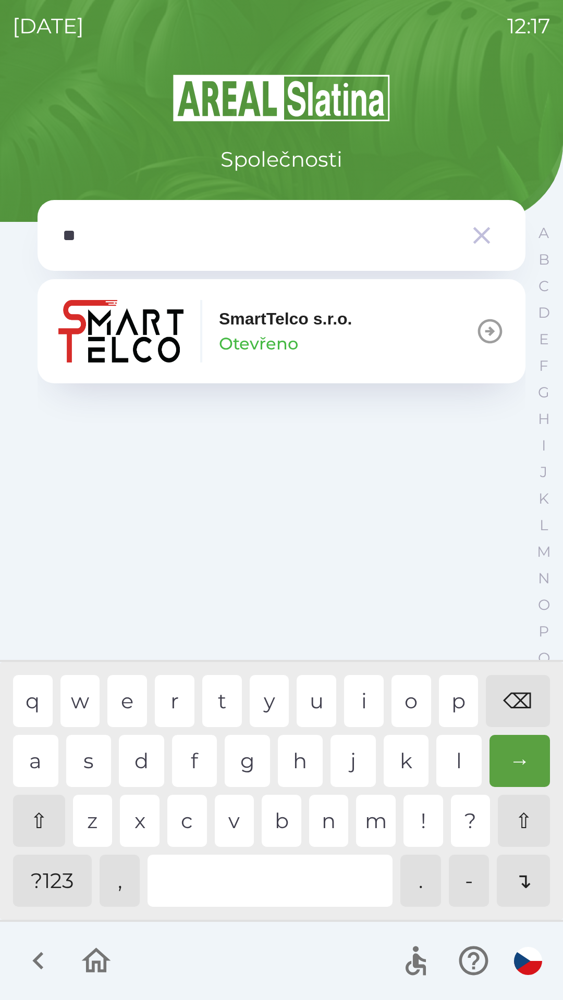 This screenshot has height=1000, width=563. Describe the element at coordinates (543, 339) in the screenshot. I see `button: E` at that location.